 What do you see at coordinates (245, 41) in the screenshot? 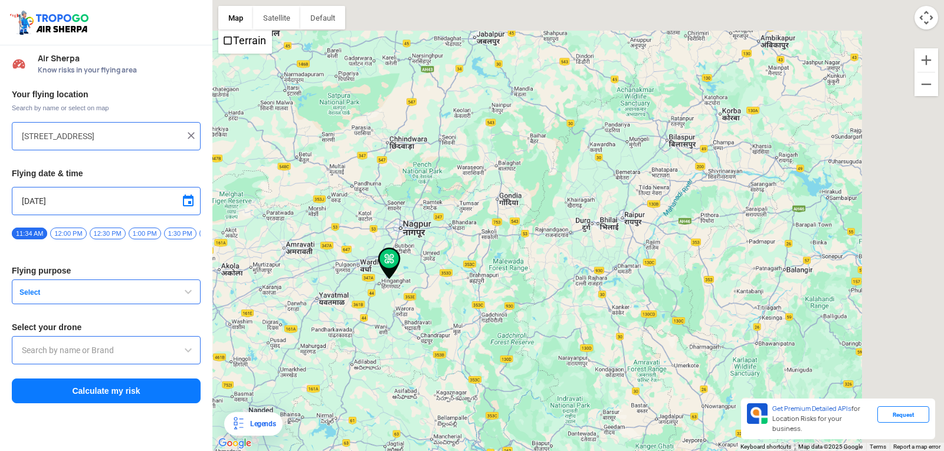
I see `li: Terrain` at bounding box center [245, 41].